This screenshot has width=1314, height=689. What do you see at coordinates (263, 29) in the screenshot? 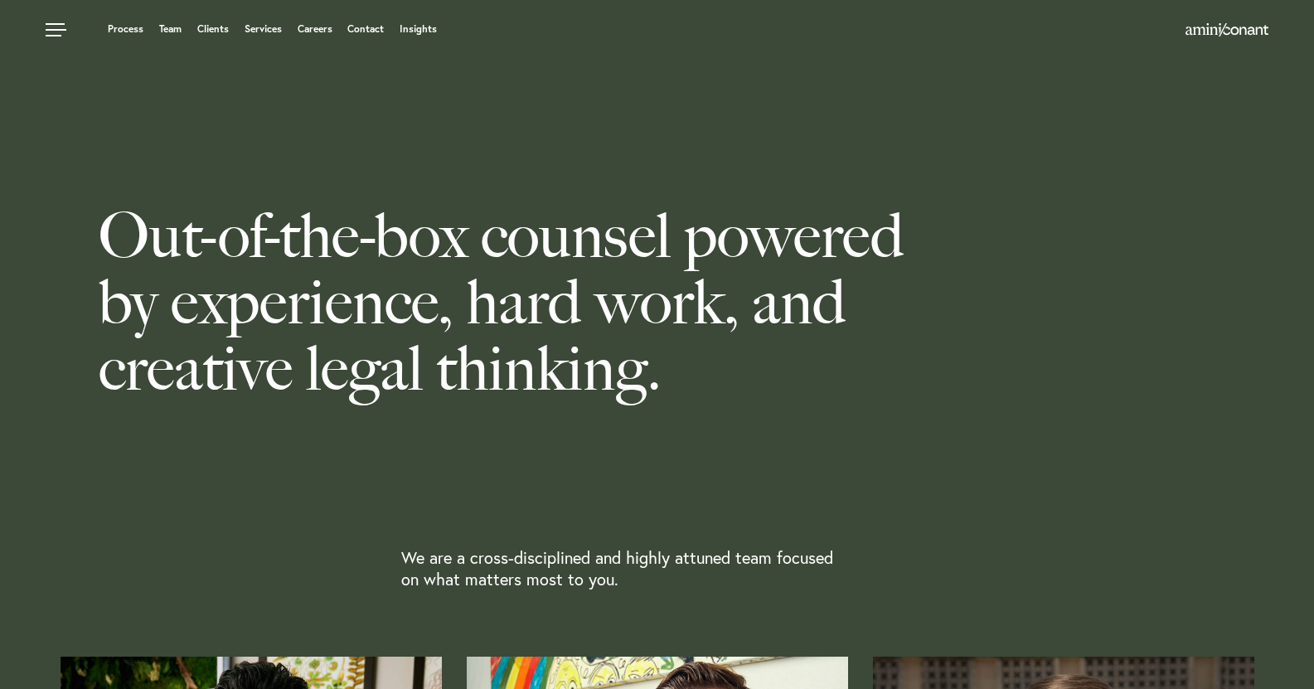
I see `a: Services` at bounding box center [263, 29].